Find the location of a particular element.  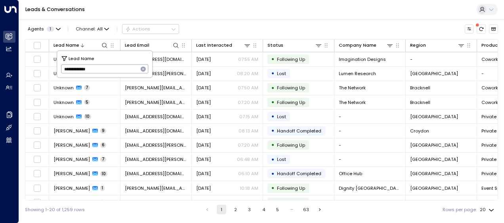

span: 5 is located at coordinates (87, 103).